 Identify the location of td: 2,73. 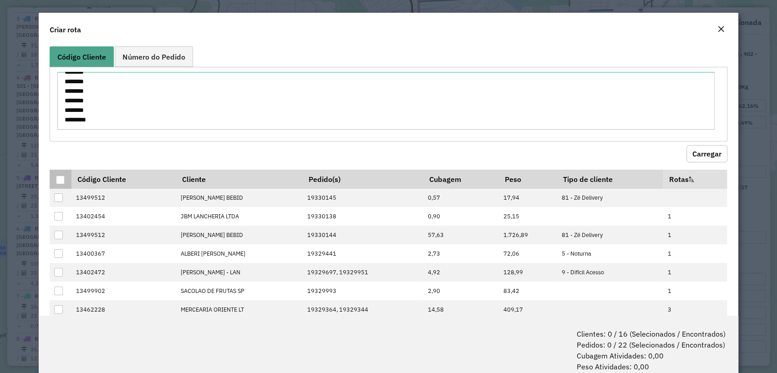
(461, 254).